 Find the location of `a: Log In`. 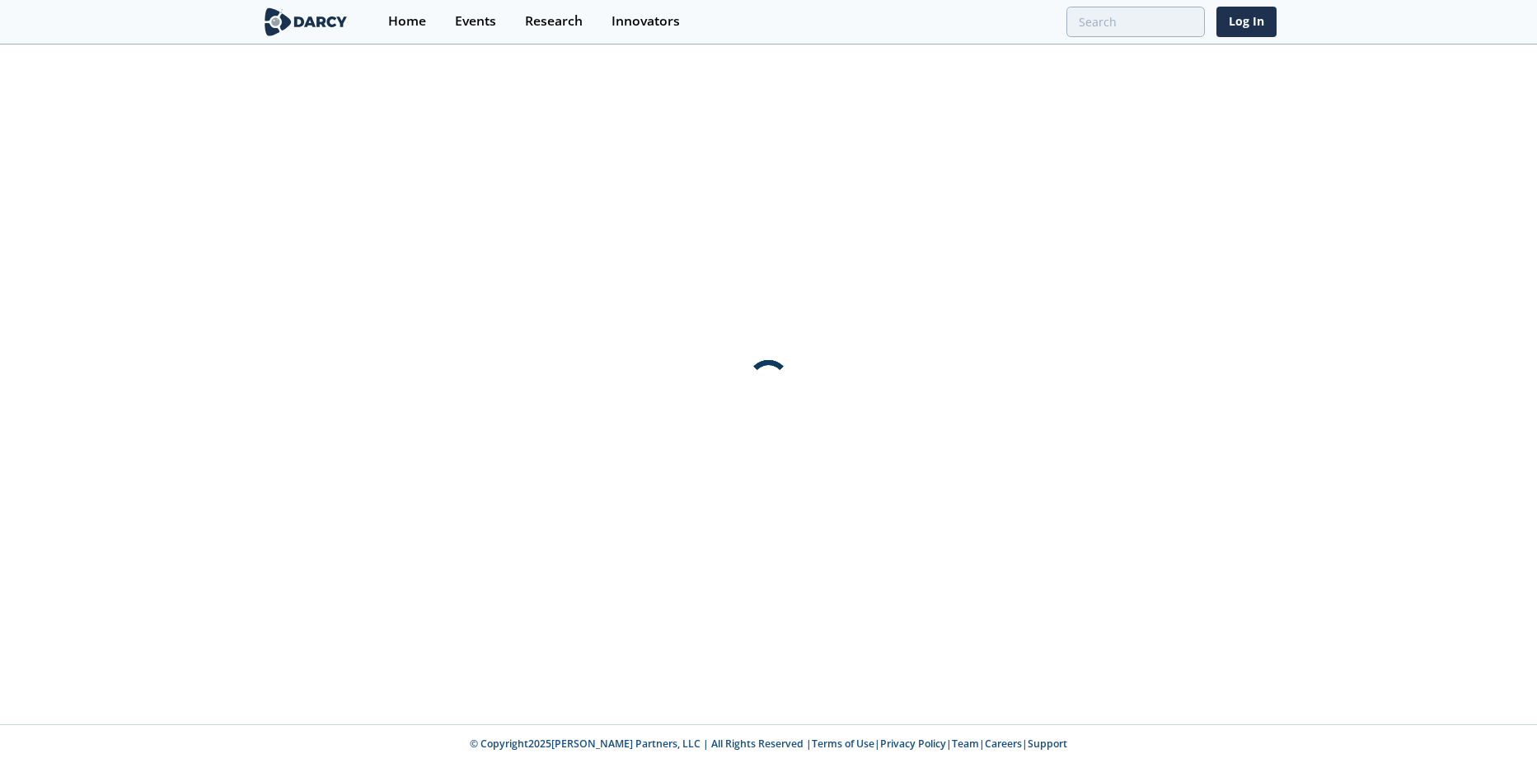

a: Log In is located at coordinates (1246, 21).